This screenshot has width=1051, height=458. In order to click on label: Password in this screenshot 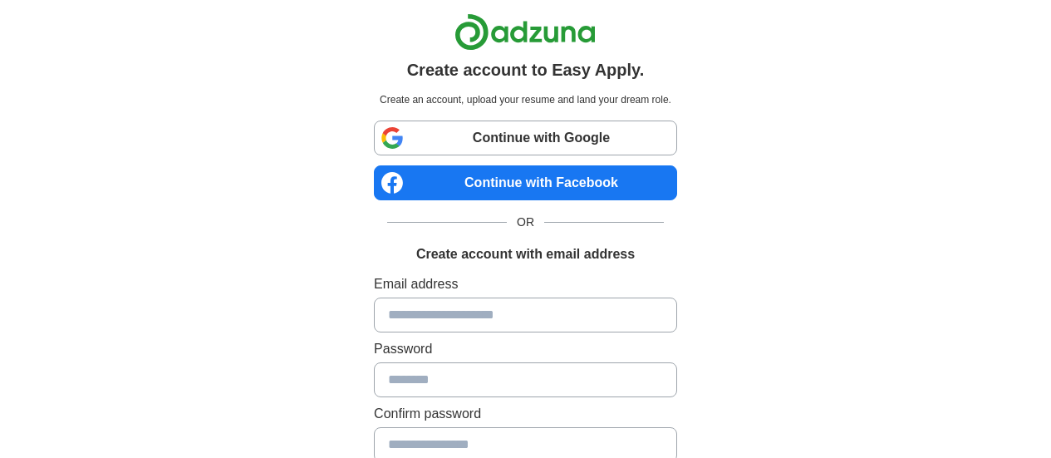, I will do `click(525, 349)`.